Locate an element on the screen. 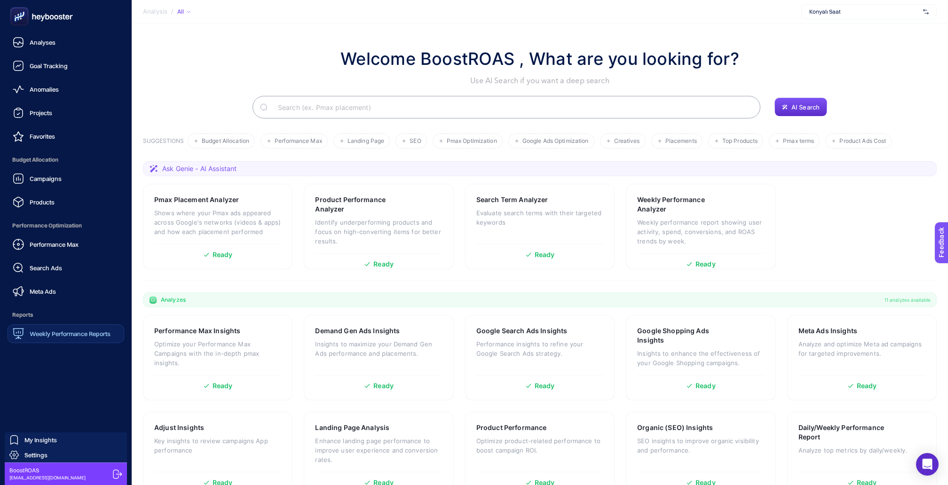  a: Campaigns is located at coordinates (66, 179).